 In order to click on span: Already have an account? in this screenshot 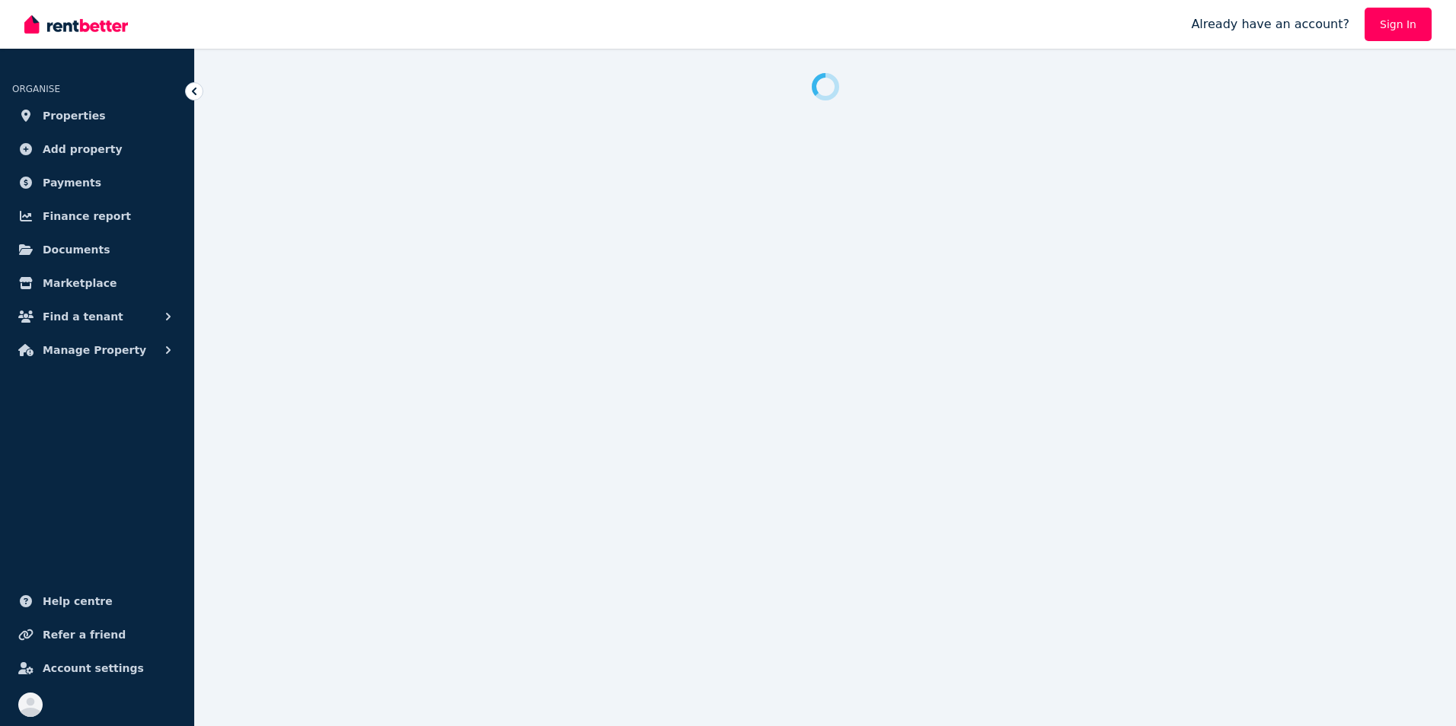, I will do `click(1270, 24)`.